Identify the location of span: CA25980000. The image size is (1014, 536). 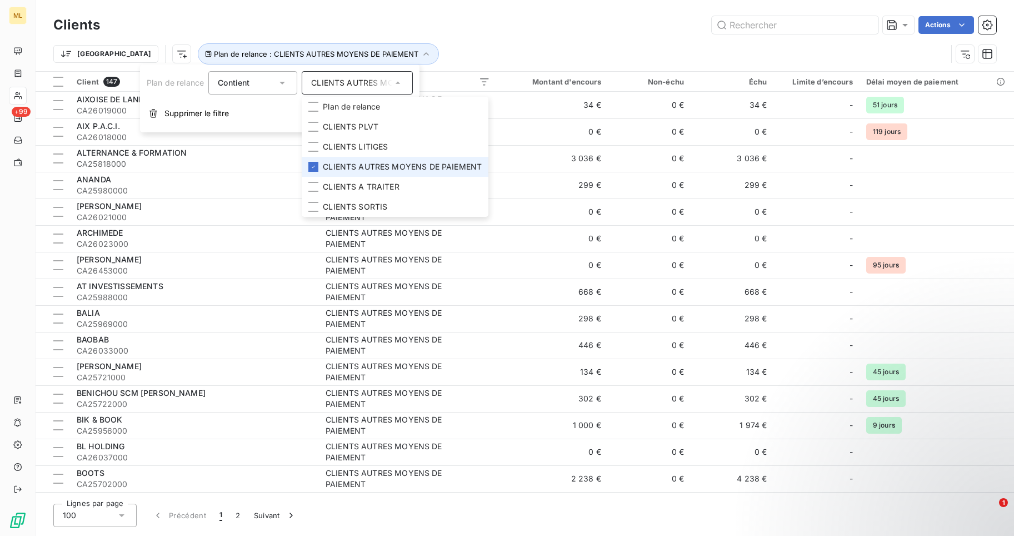
(194, 191).